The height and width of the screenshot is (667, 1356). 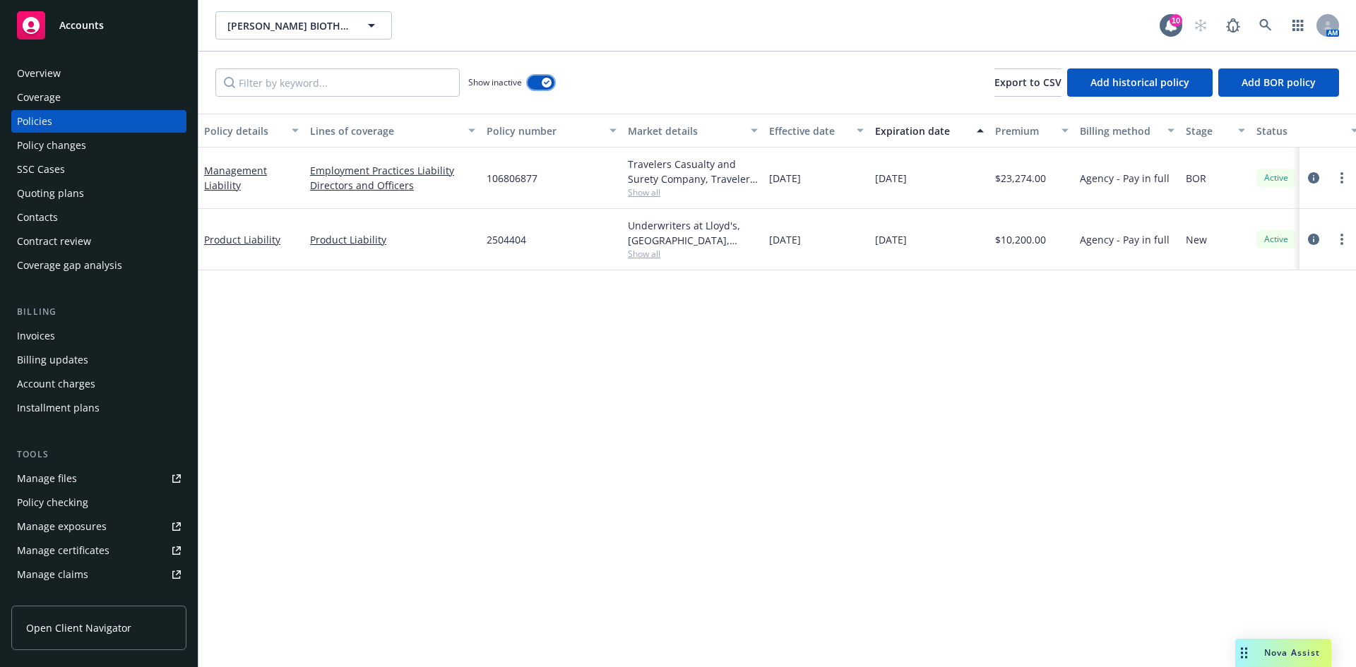 I want to click on div: Policy number, so click(x=544, y=131).